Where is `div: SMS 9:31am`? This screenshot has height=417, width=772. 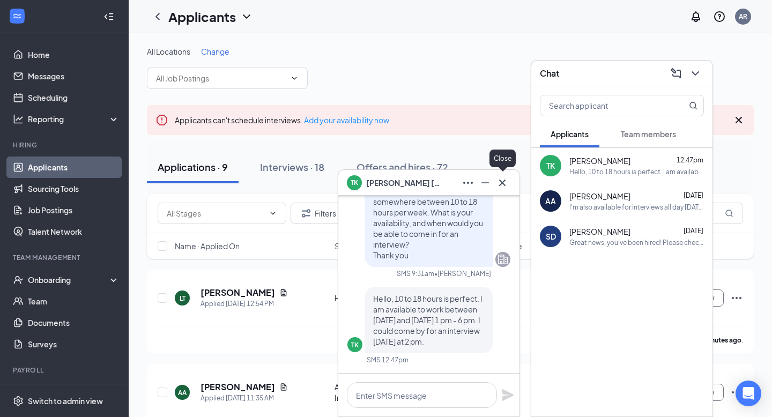
div: SMS 9:31am is located at coordinates (416, 274).